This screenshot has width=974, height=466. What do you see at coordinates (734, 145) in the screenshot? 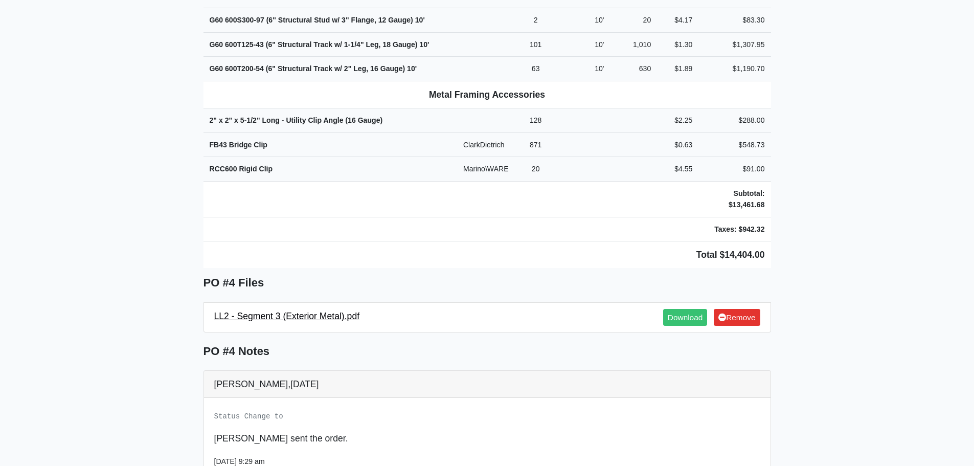
I see `td: $548.73` at bounding box center [734, 145].